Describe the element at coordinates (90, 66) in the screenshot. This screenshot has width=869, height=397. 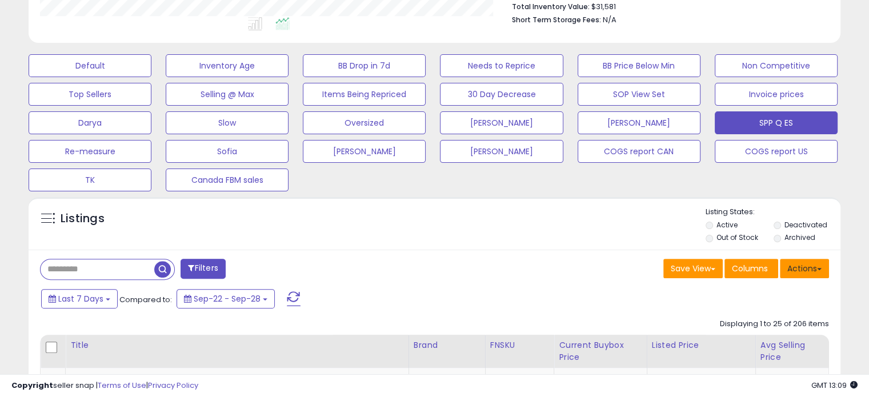
I see `button: Default` at that location.